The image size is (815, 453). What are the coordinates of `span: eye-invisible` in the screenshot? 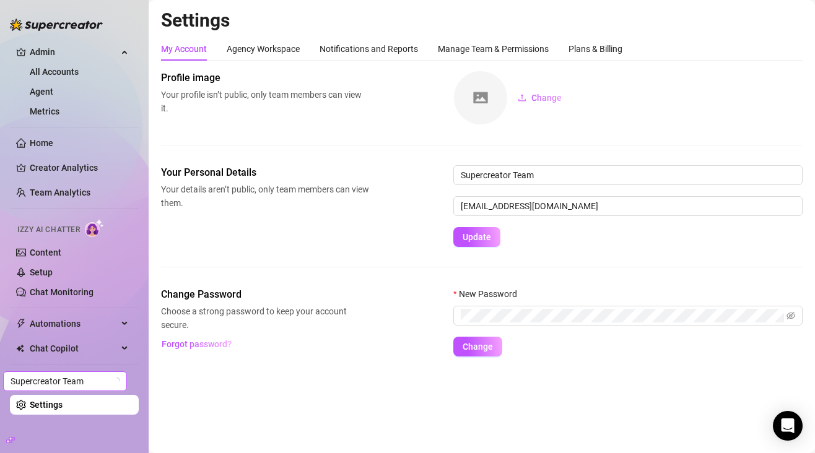 It's located at (791, 316).